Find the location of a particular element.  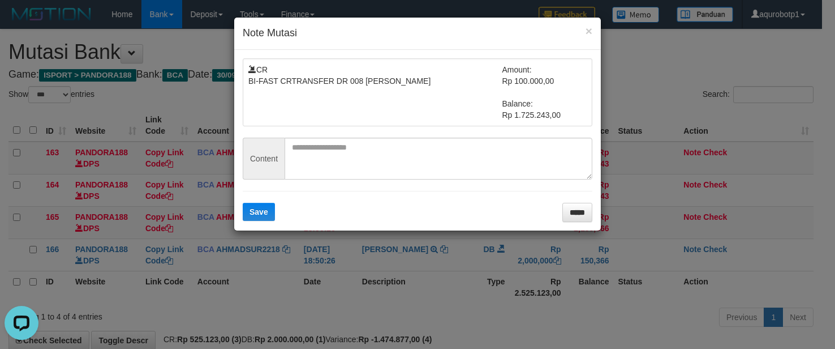

button: Save is located at coordinates (259, 212).